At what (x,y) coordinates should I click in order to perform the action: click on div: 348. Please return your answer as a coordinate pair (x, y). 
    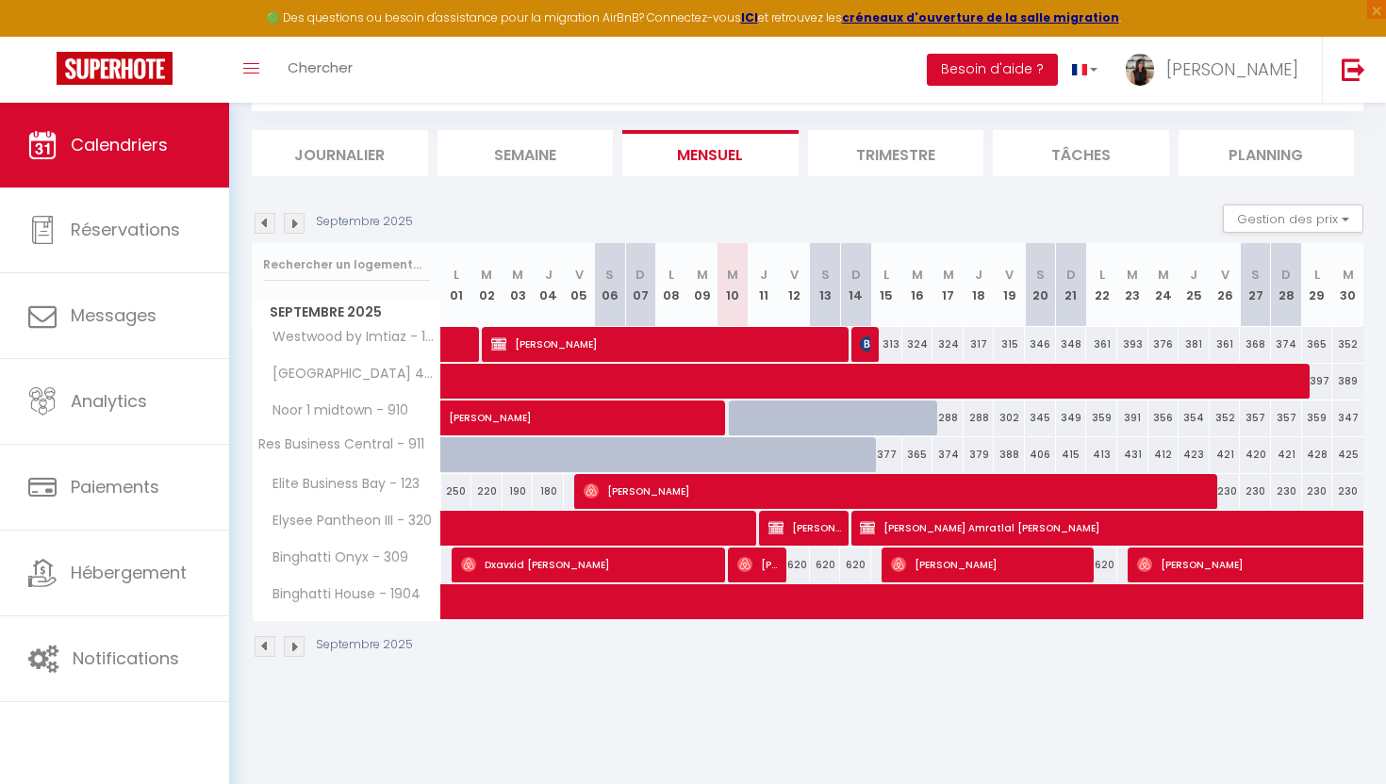
    Looking at the image, I should click on (1071, 344).